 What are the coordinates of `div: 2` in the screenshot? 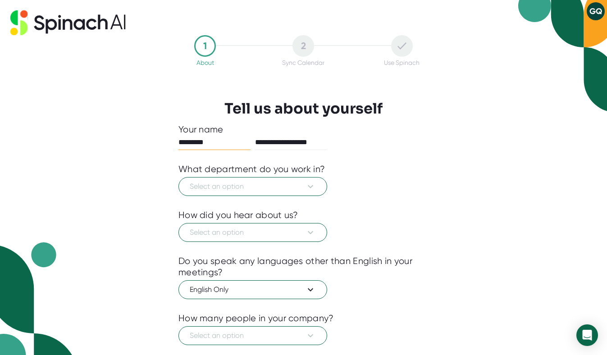 It's located at (303, 46).